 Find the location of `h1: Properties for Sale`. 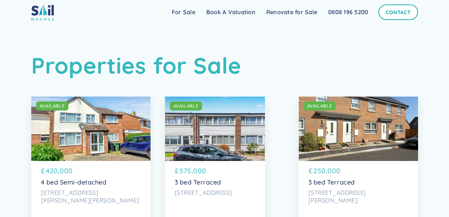

h1: Properties for Sale is located at coordinates (225, 65).